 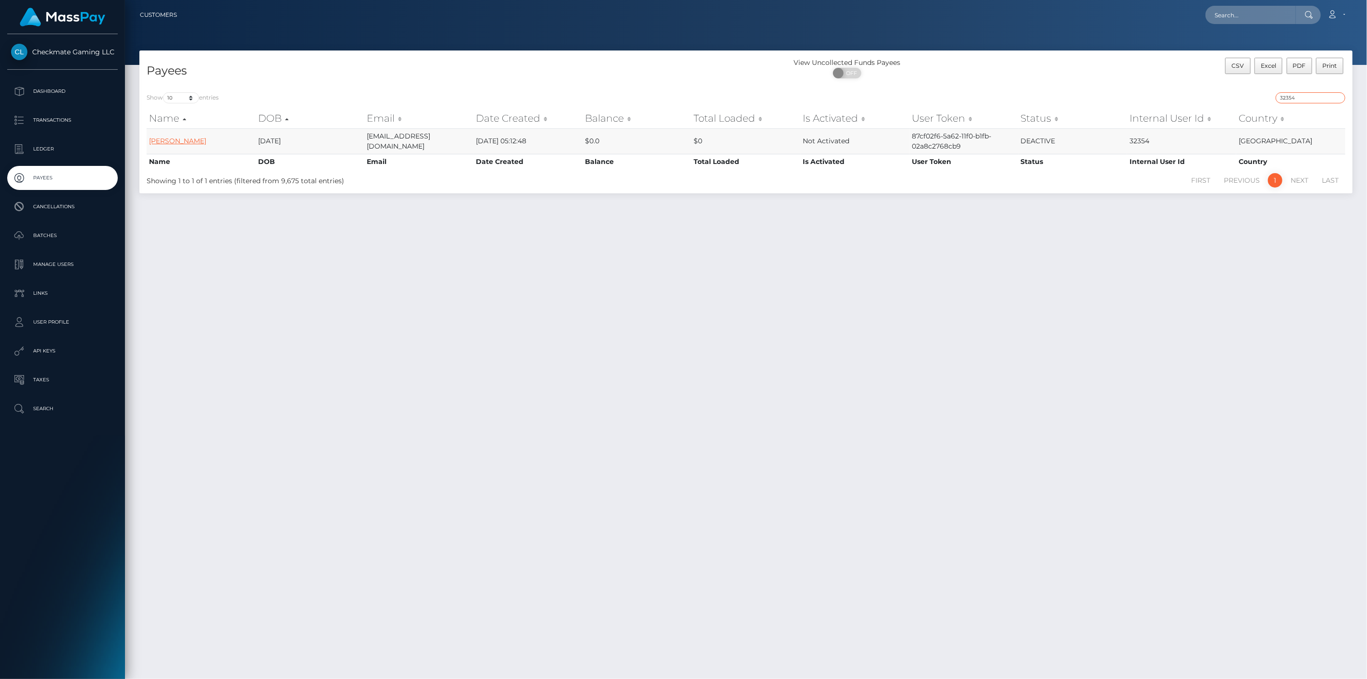 What do you see at coordinates (847, 63) in the screenshot?
I see `div: View Uncollected Funds Payees` at bounding box center [847, 63].